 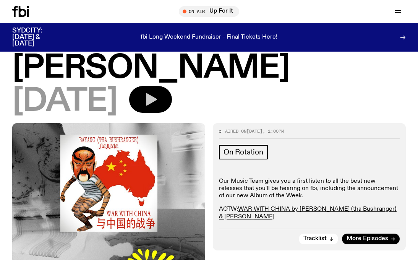 What do you see at coordinates (309, 189) in the screenshot?
I see `p: Our Music Team gives you a first listen to all the best new releases that you'll be hearing on fb...` at bounding box center [309, 189].